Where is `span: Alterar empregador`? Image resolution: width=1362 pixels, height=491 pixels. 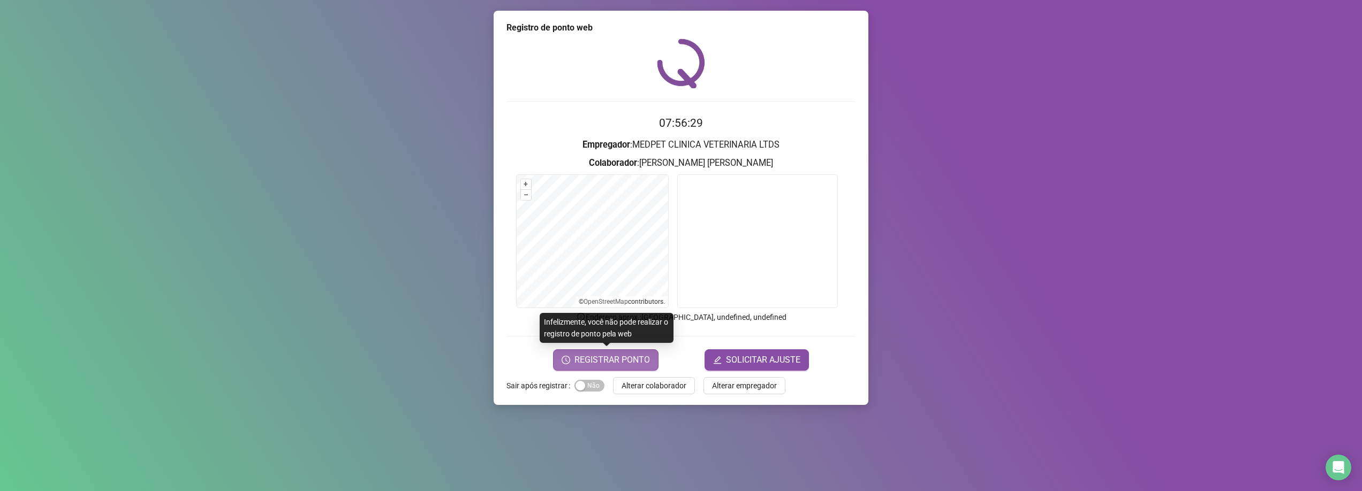 span: Alterar empregador is located at coordinates (744, 386).